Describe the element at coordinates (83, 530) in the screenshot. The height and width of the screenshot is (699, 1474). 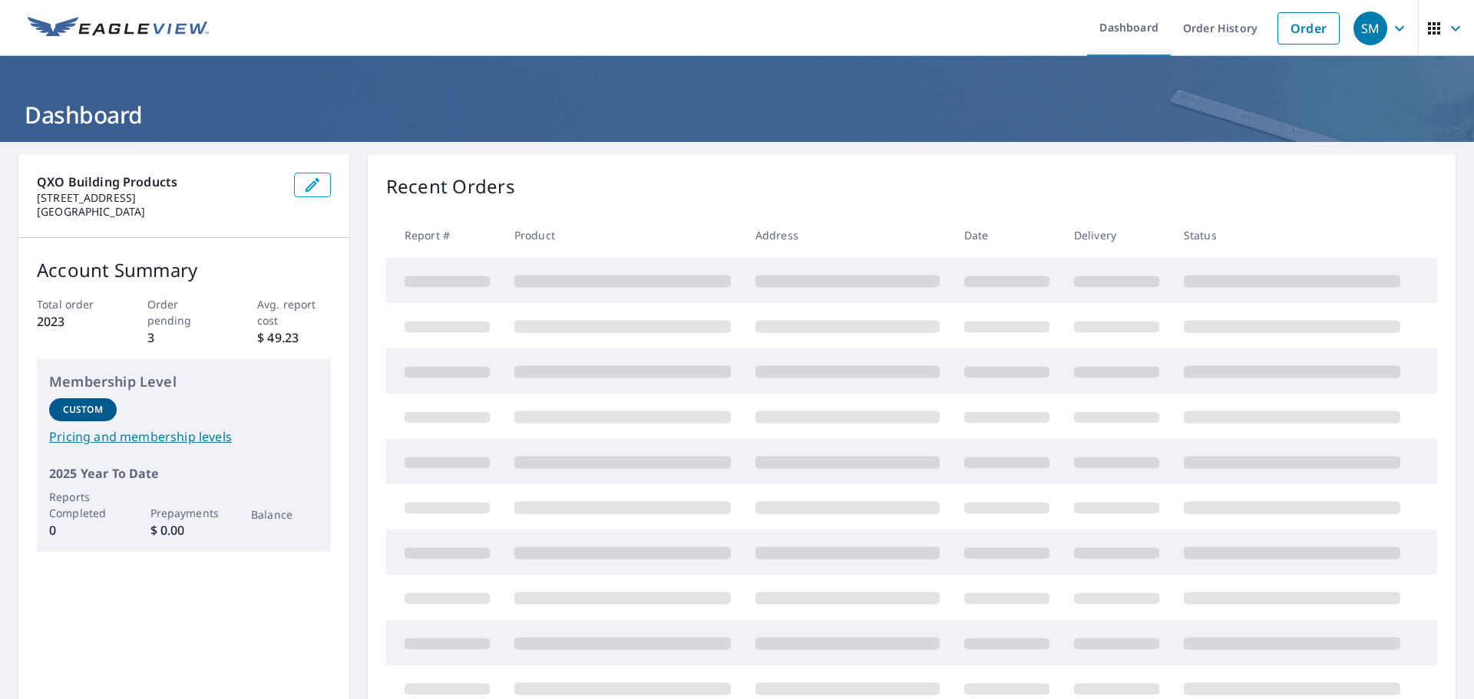
I see `p: 0` at that location.